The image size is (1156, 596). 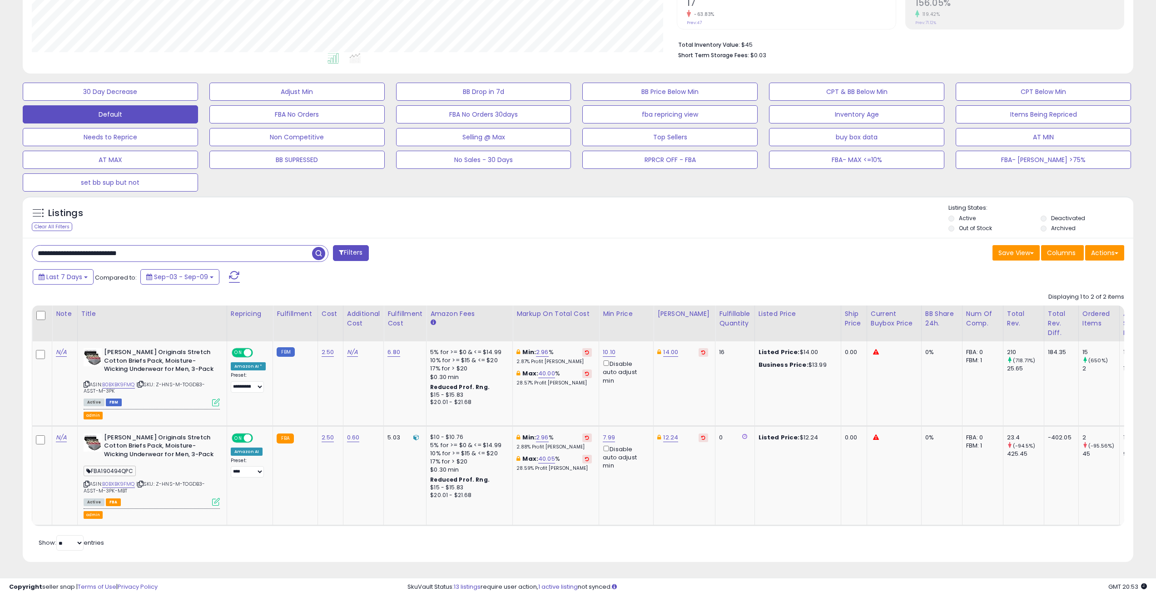 What do you see at coordinates (468, 470) in the screenshot?
I see `div: $0.30 min` at bounding box center [468, 470].